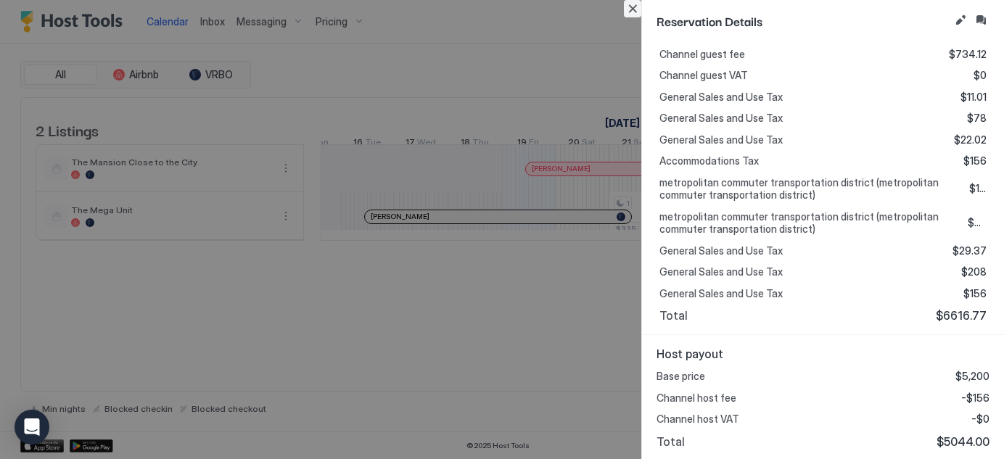  I want to click on span: Base price, so click(680, 376).